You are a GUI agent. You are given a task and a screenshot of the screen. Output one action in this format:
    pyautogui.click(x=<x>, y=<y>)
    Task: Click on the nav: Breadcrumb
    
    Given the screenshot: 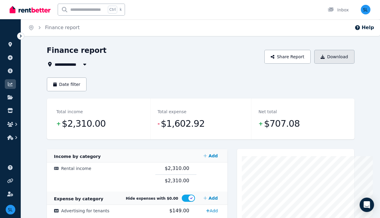 What is the action you would take?
    pyautogui.click(x=54, y=28)
    